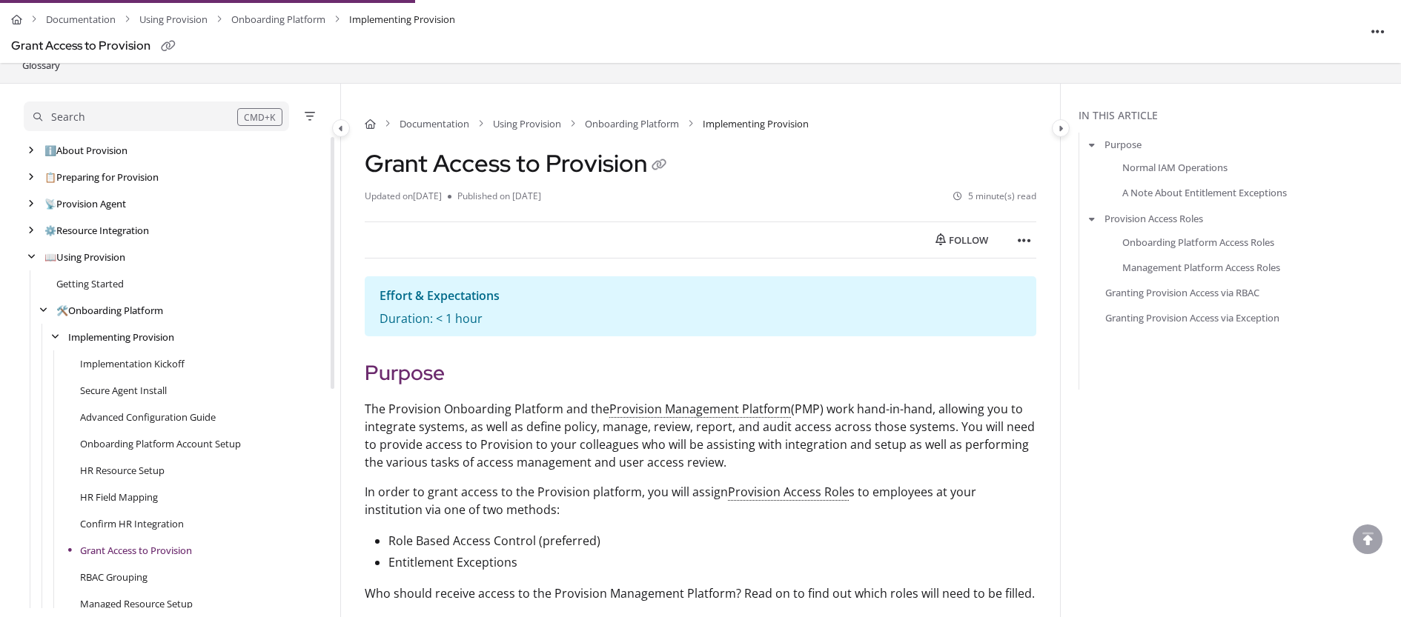 The height and width of the screenshot is (617, 1401). I want to click on a: About Provision, so click(86, 150).